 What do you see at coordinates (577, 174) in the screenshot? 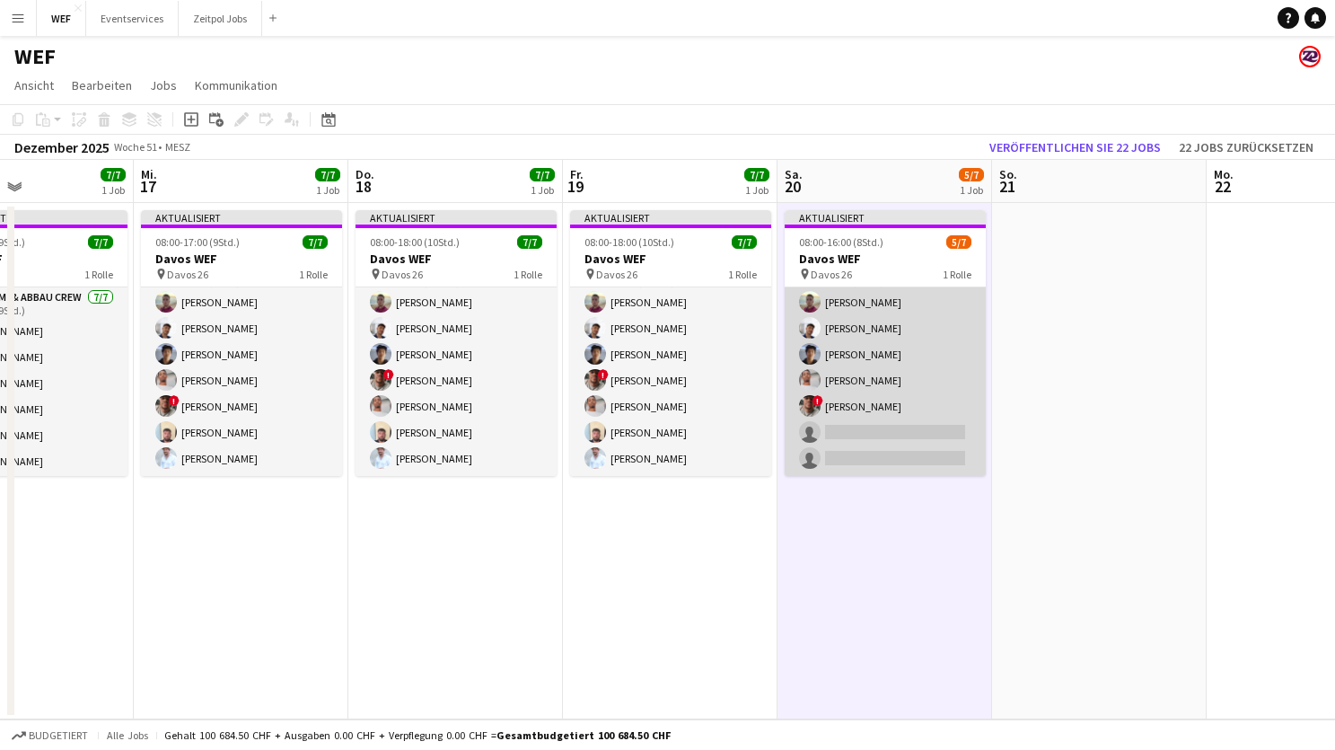
I see `span: Fr.` at bounding box center [577, 174].